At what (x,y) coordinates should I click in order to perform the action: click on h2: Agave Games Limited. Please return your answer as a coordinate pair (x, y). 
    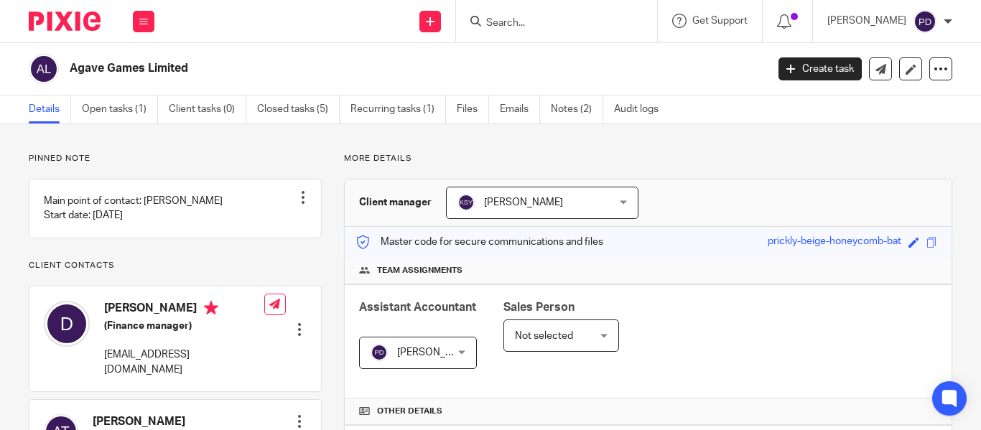
    Looking at the image, I should click on (345, 68).